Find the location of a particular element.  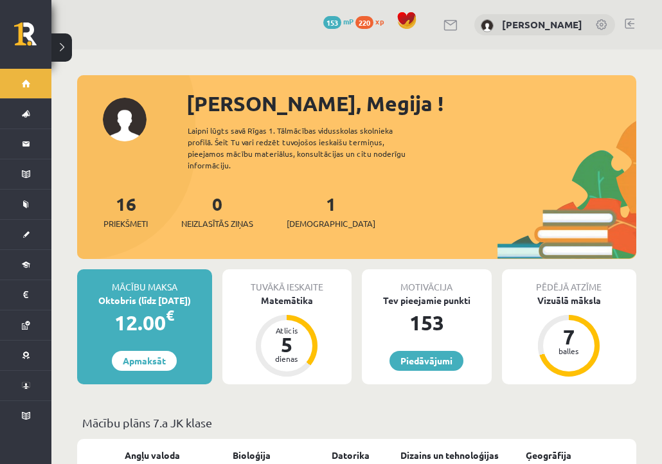

div: Tev pieejamie punkti is located at coordinates (427, 300).